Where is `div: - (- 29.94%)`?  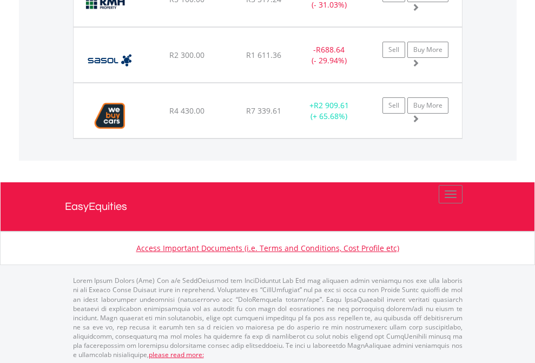 div: - (- 29.94%) is located at coordinates (329, 55).